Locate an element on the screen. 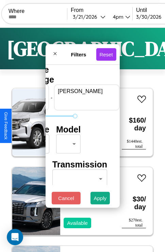 This screenshot has width=165, height=252. div: 4pm is located at coordinates (117, 17).